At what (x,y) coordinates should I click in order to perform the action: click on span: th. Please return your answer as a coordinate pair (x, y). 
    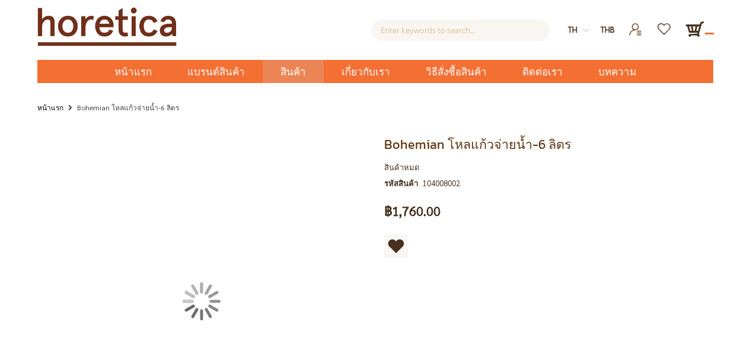
    Looking at the image, I should click on (573, 29).